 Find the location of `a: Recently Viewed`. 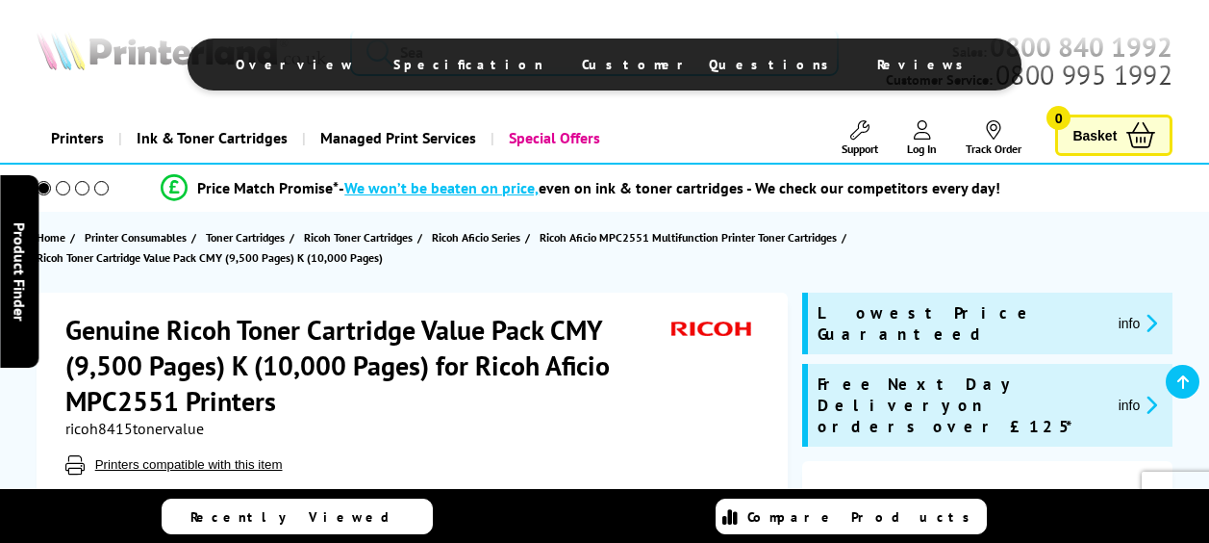

a: Recently Viewed is located at coordinates (297, 516).